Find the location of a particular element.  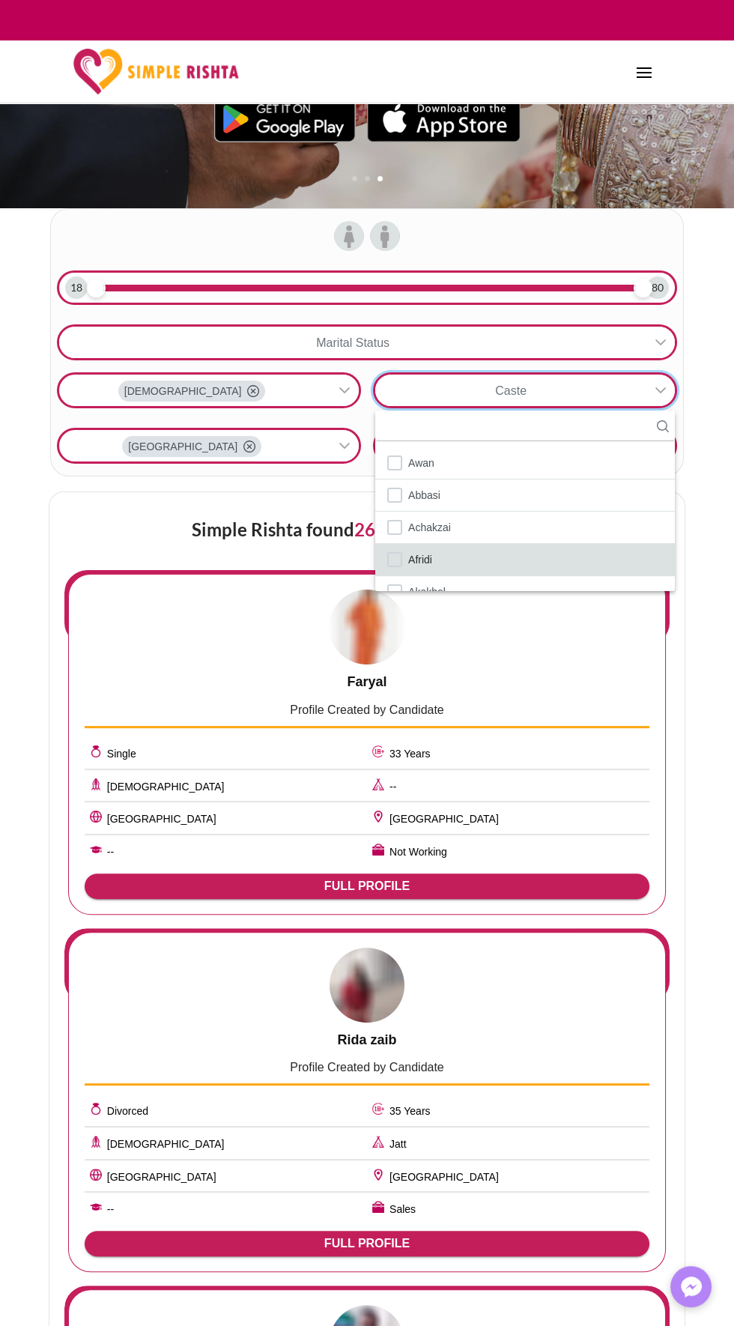

div: 18 is located at coordinates (76, 288).